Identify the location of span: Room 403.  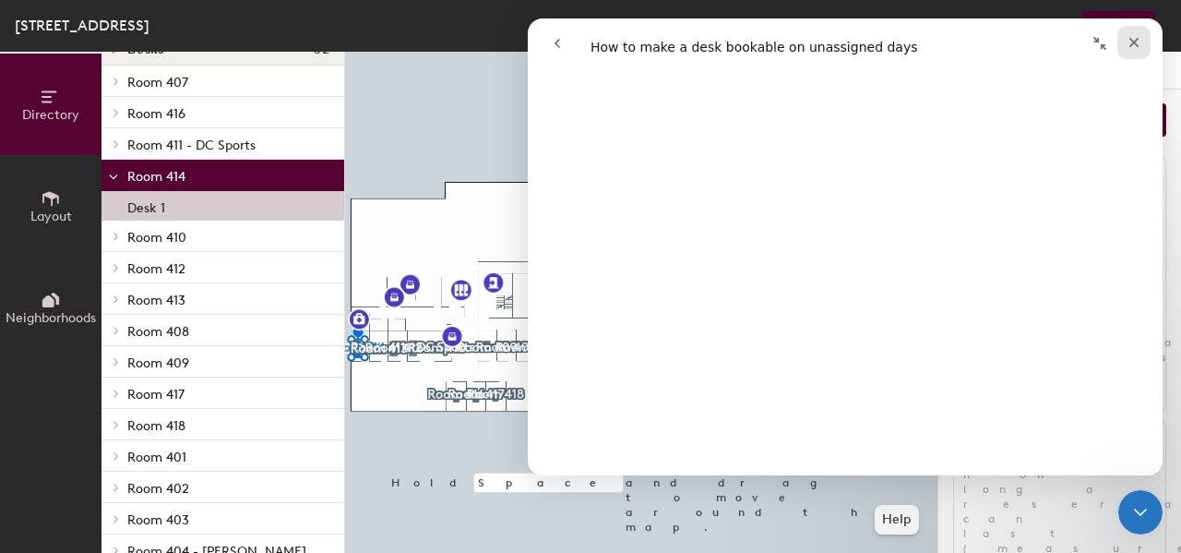
(158, 520).